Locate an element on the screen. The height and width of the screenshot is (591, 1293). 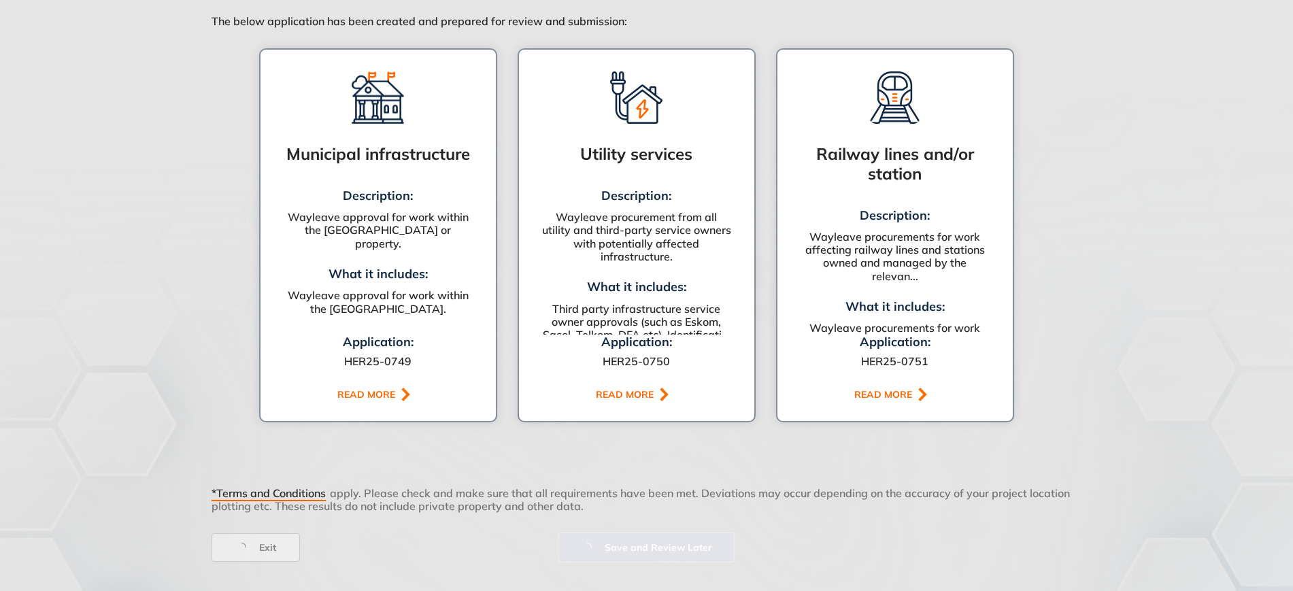
div: Municipal infrastructure is located at coordinates (378, 154).